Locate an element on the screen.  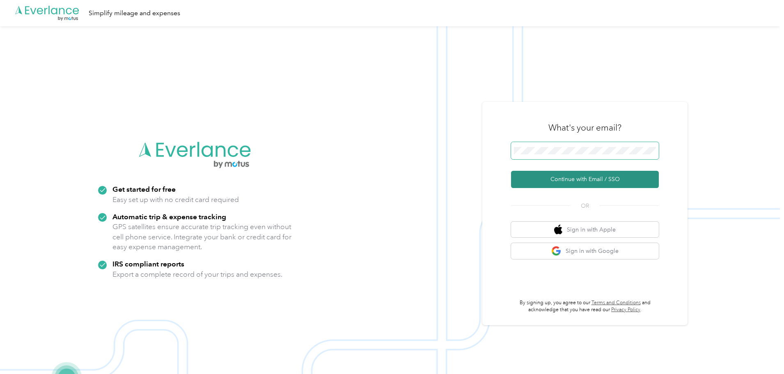
img: google logo is located at coordinates (556, 251).